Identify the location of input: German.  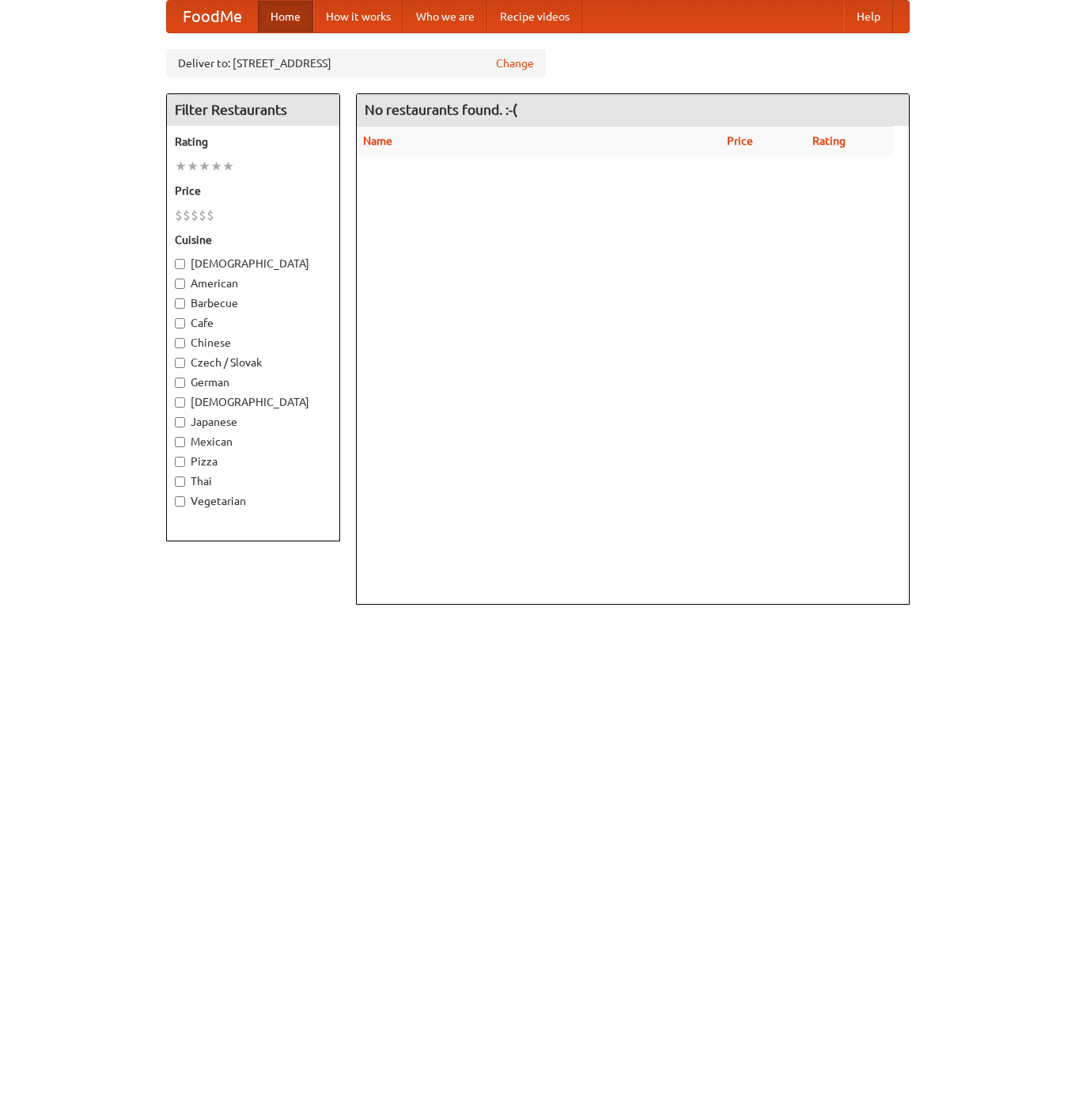
(180, 383).